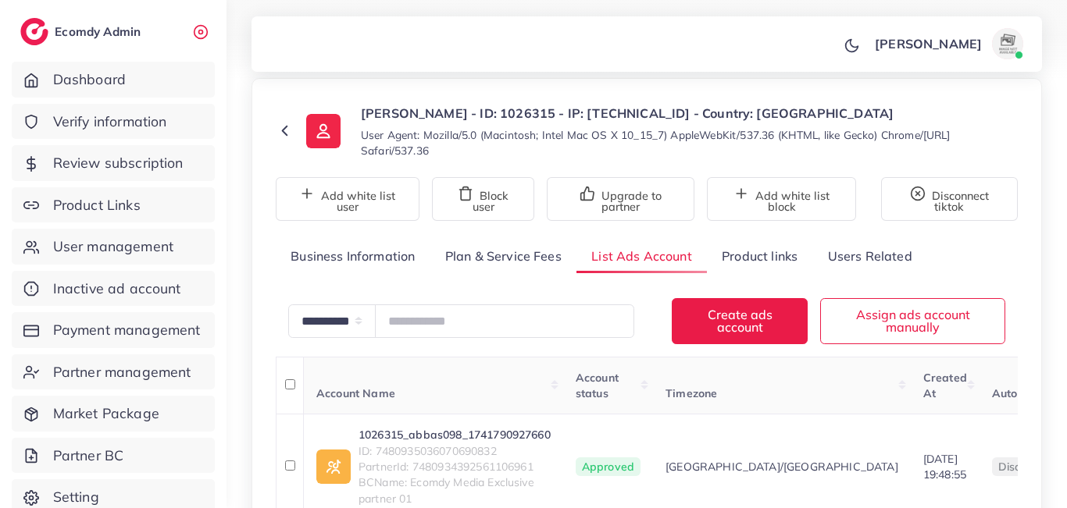  Describe the element at coordinates (118, 163) in the screenshot. I see `span: Review subscription` at that location.